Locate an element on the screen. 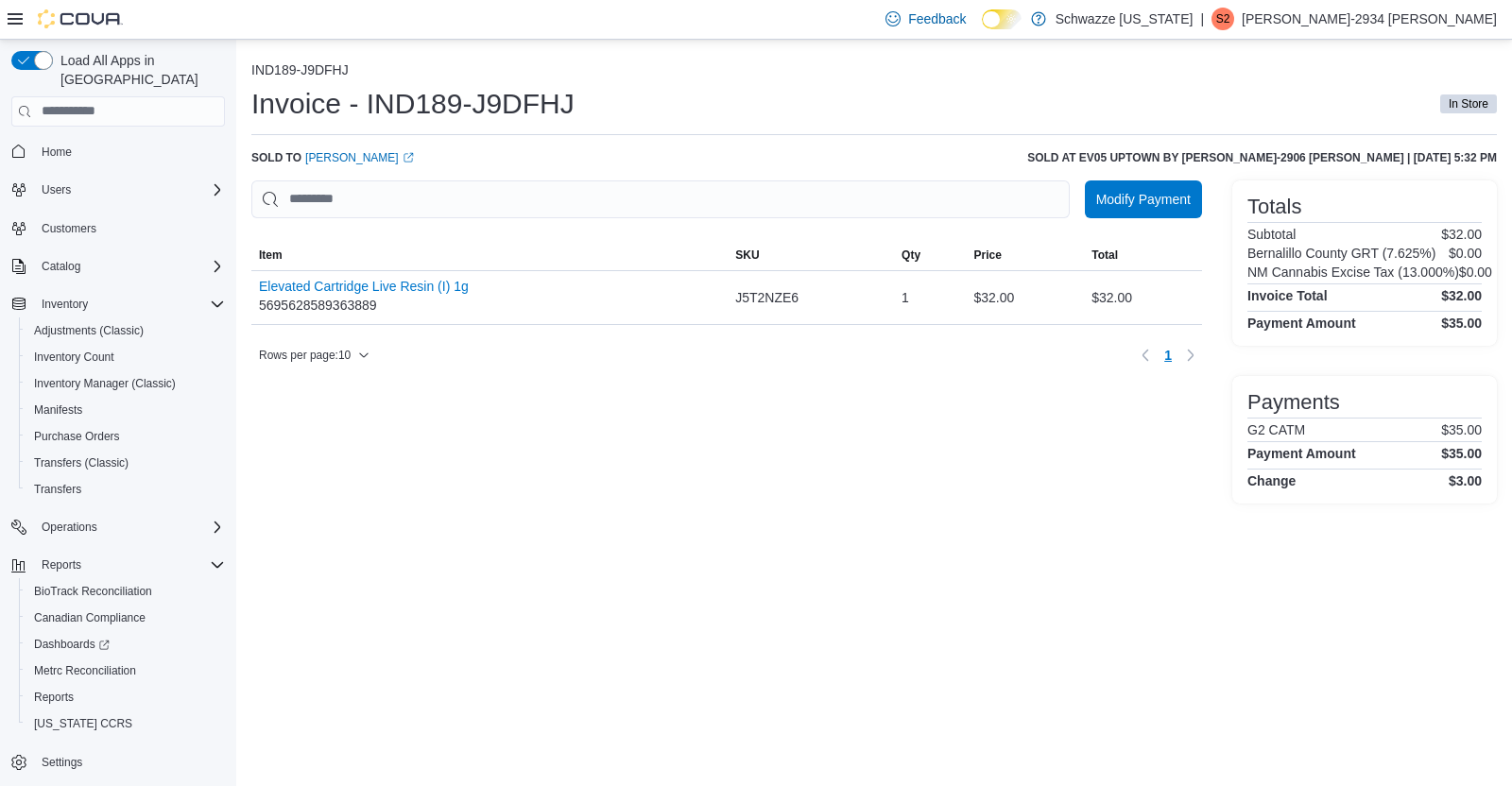 This screenshot has height=786, width=1512. button: Canadian Compliance is located at coordinates (125, 618).